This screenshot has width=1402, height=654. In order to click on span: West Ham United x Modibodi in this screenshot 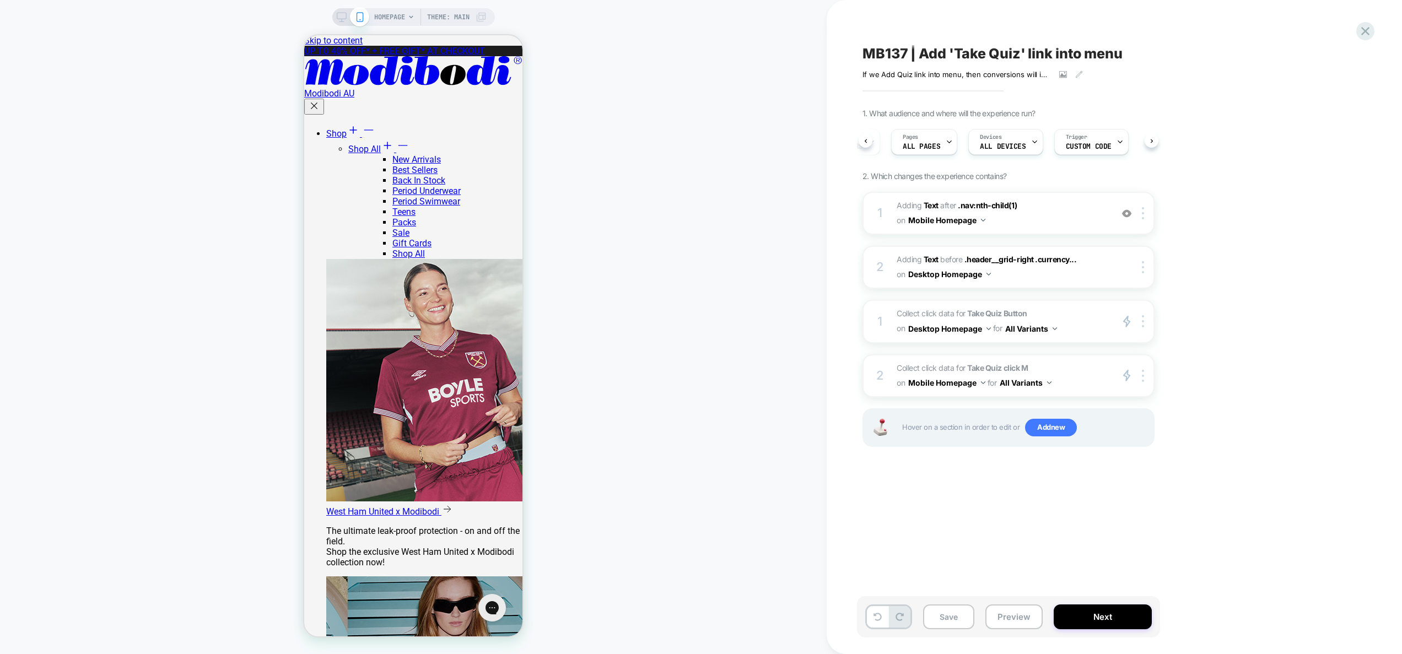, I will do `click(78, 476)`.